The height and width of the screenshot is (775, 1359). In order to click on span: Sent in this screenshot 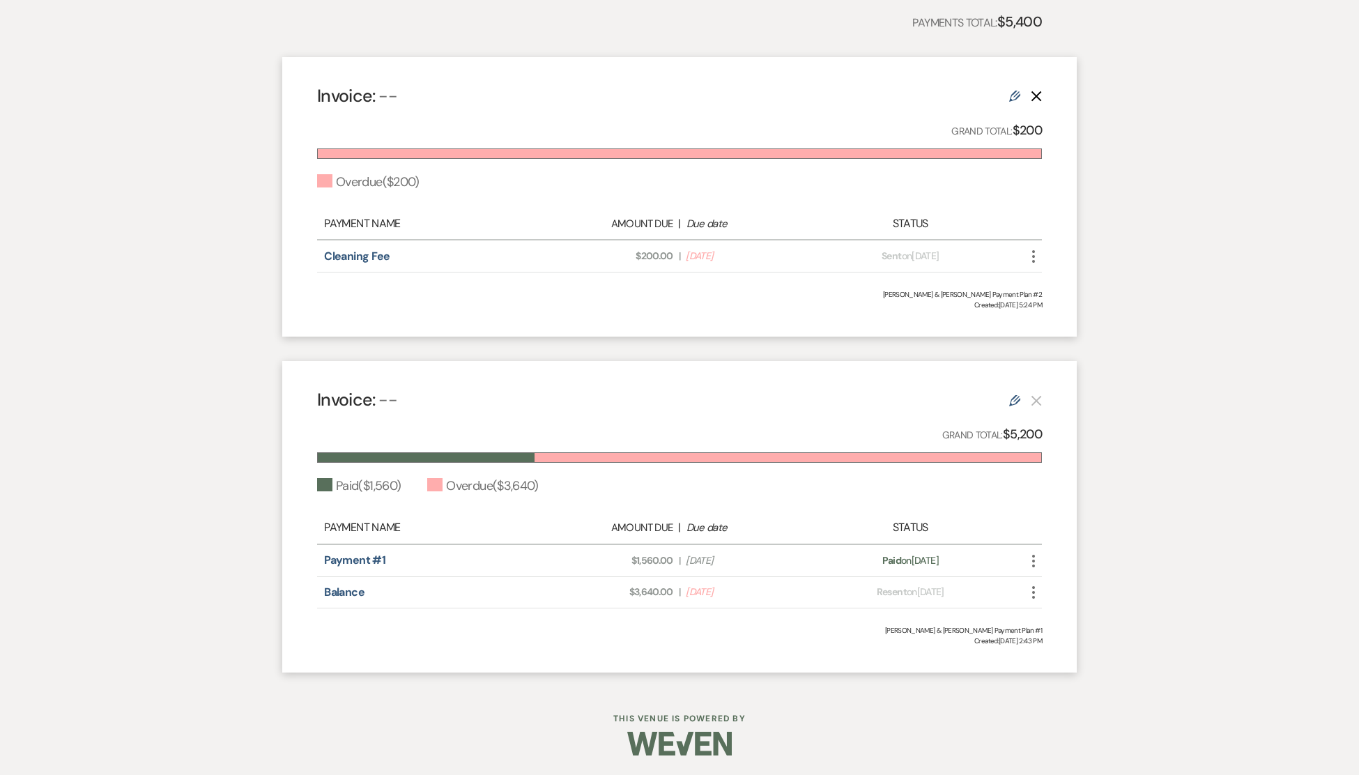, I will do `click(892, 256)`.